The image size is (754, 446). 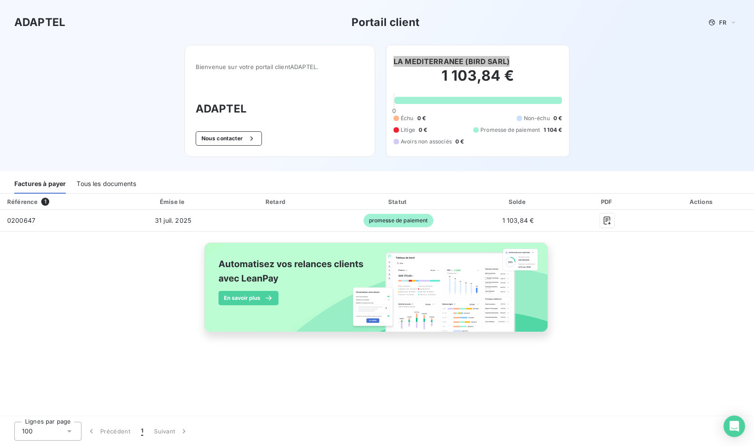 What do you see at coordinates (394, 111) in the screenshot?
I see `span: 0` at bounding box center [394, 111].